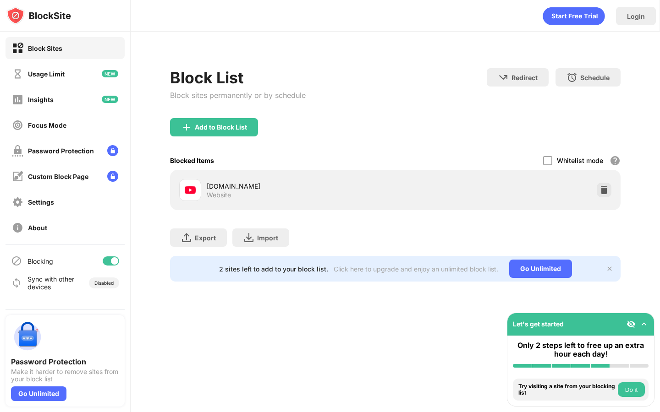 Image resolution: width=660 pixels, height=412 pixels. What do you see at coordinates (573, 16) in the screenshot?
I see `div: animation` at bounding box center [573, 16].